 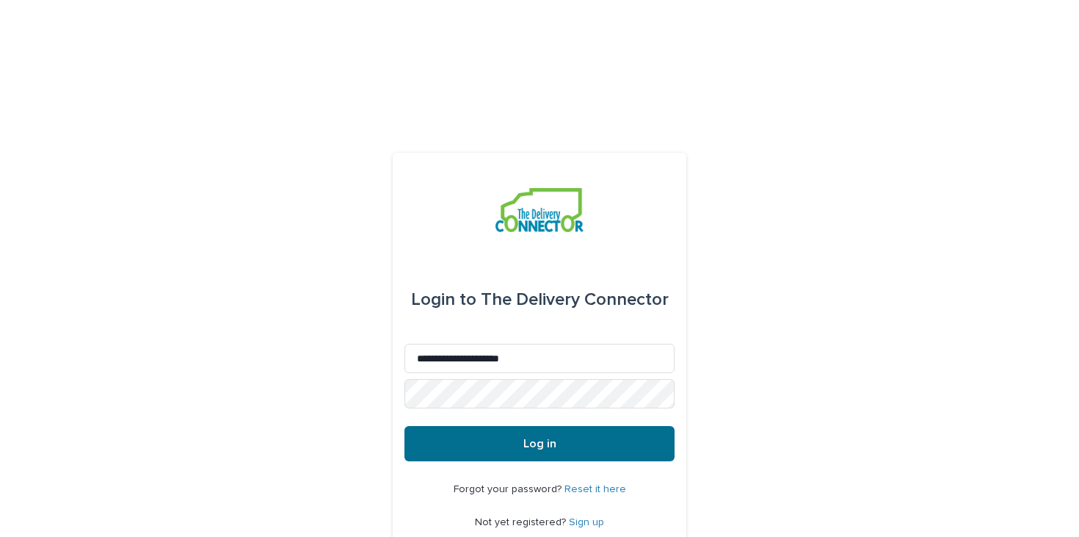 I want to click on div: The Delivery Connector, so click(x=540, y=299).